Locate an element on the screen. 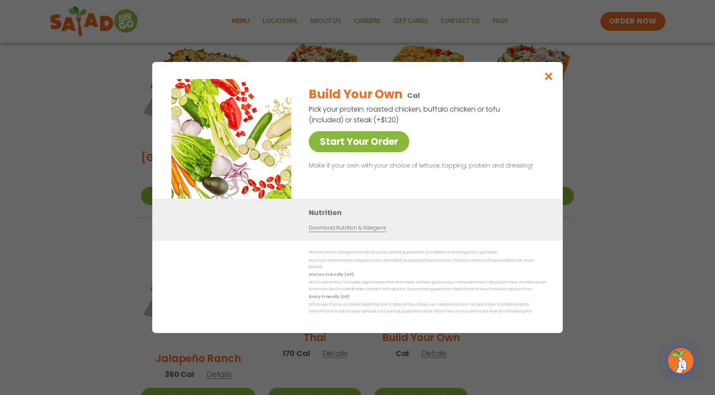  p: Pick your protein: roasted chicken, buffalo chicken or tofu (included) or steak (+$1.20) is located at coordinates (405, 115).